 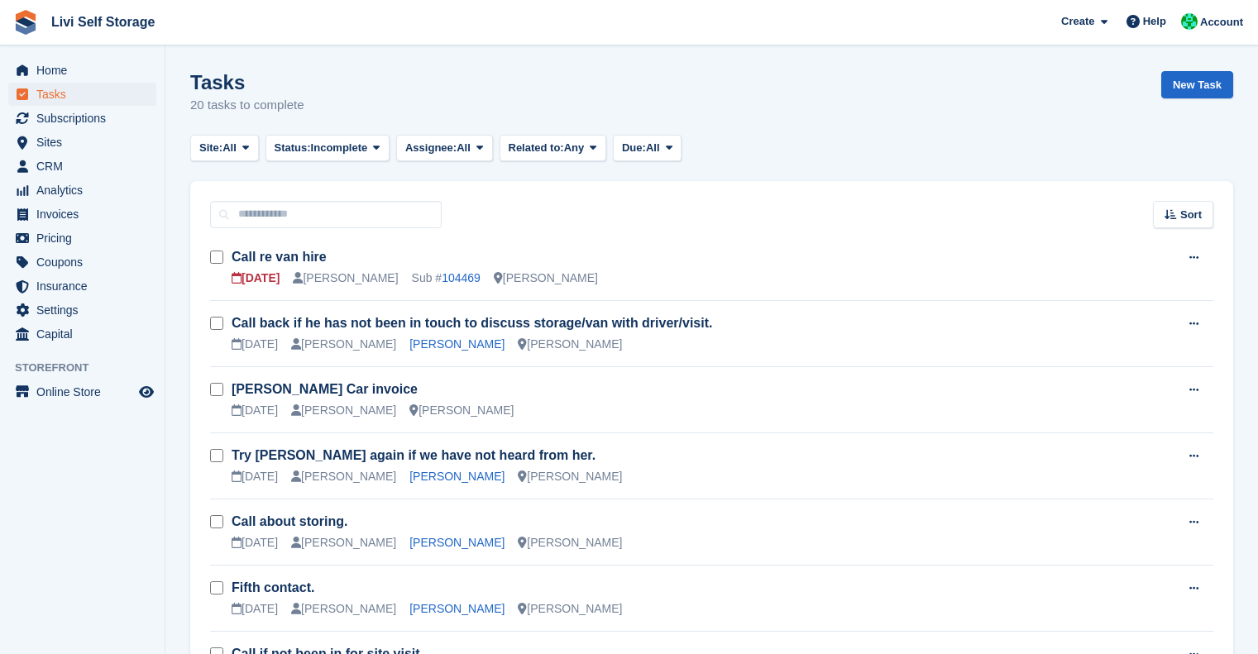 I want to click on a: New Task, so click(x=1197, y=84).